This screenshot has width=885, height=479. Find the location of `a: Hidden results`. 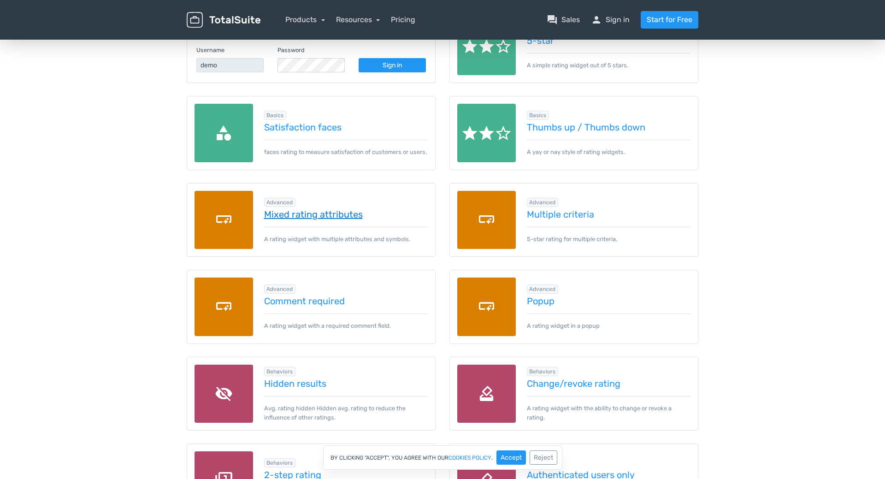

a: Hidden results is located at coordinates (346, 384).